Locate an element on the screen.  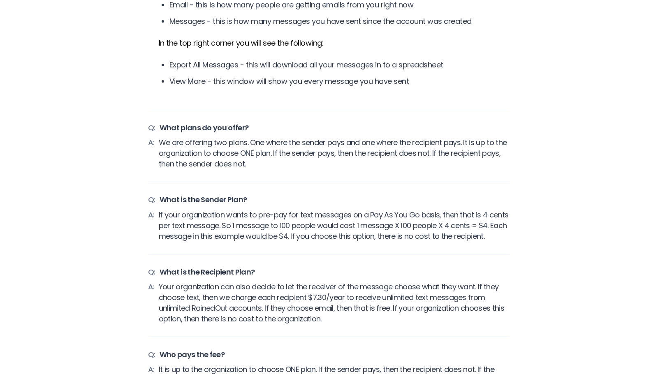
span: If your organization wants to pre-pay for text messages on a Pay As You Go basis, then that is 4 ... is located at coordinates (334, 226).